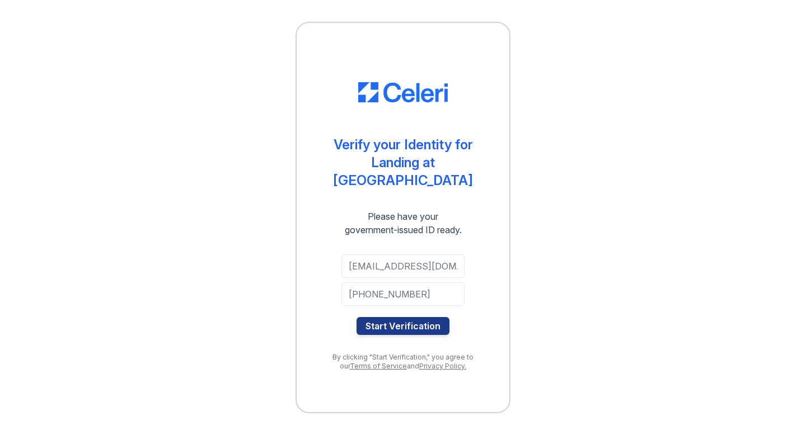  I want to click on input: Phone, so click(403, 294).